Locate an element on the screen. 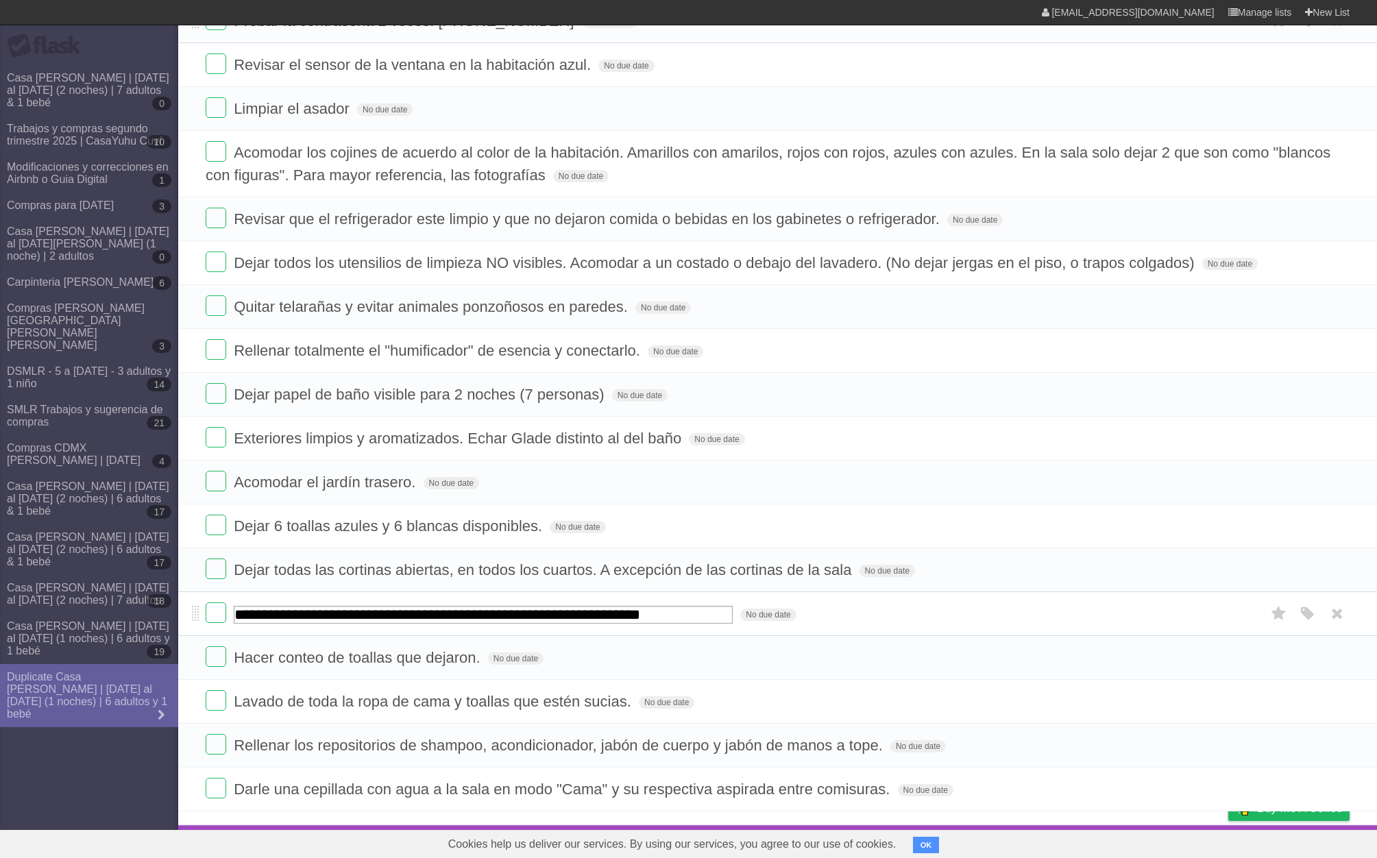 The image size is (1377, 858). span: Quitar telarañas y evitar animales ponzoñosos en paredes. is located at coordinates (433, 306).